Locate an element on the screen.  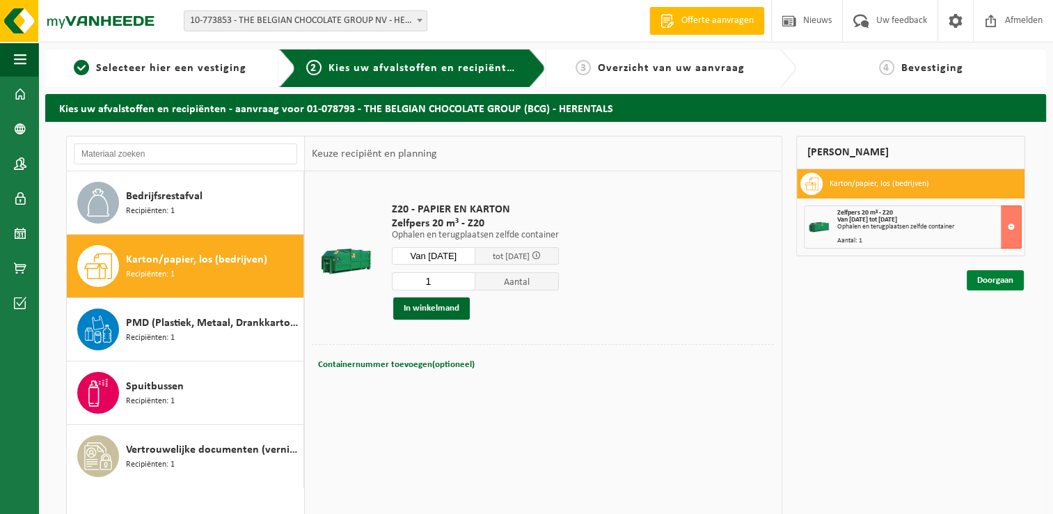
span: Offerte aanvragen is located at coordinates (718, 21).